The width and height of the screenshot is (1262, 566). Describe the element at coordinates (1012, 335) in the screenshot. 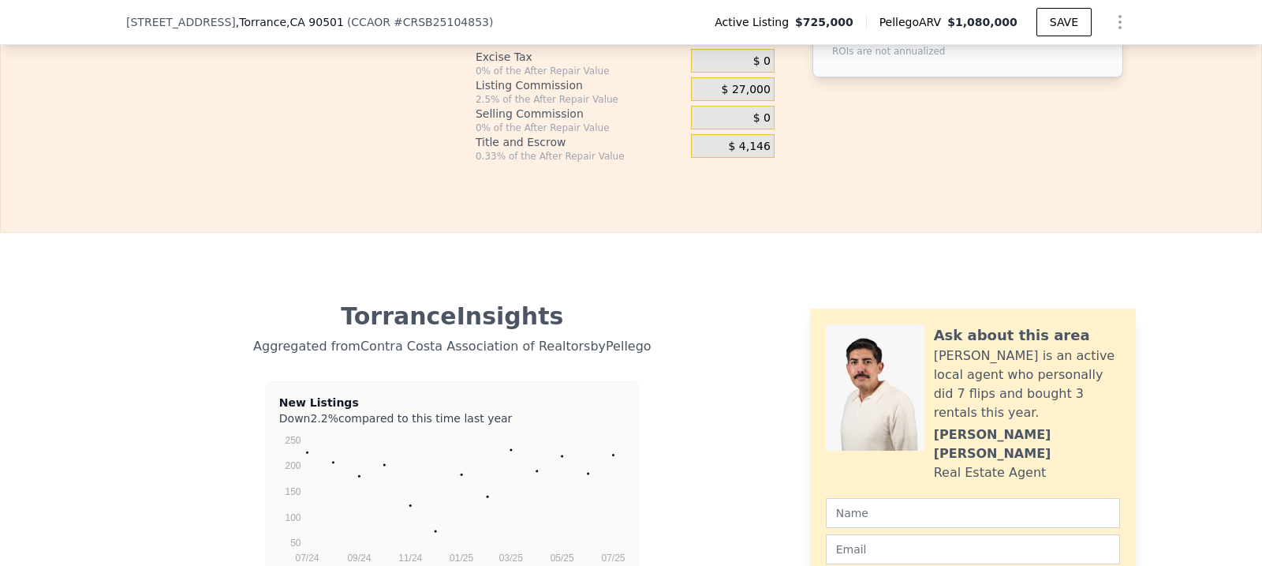

I see `div: Ask about this area` at that location.